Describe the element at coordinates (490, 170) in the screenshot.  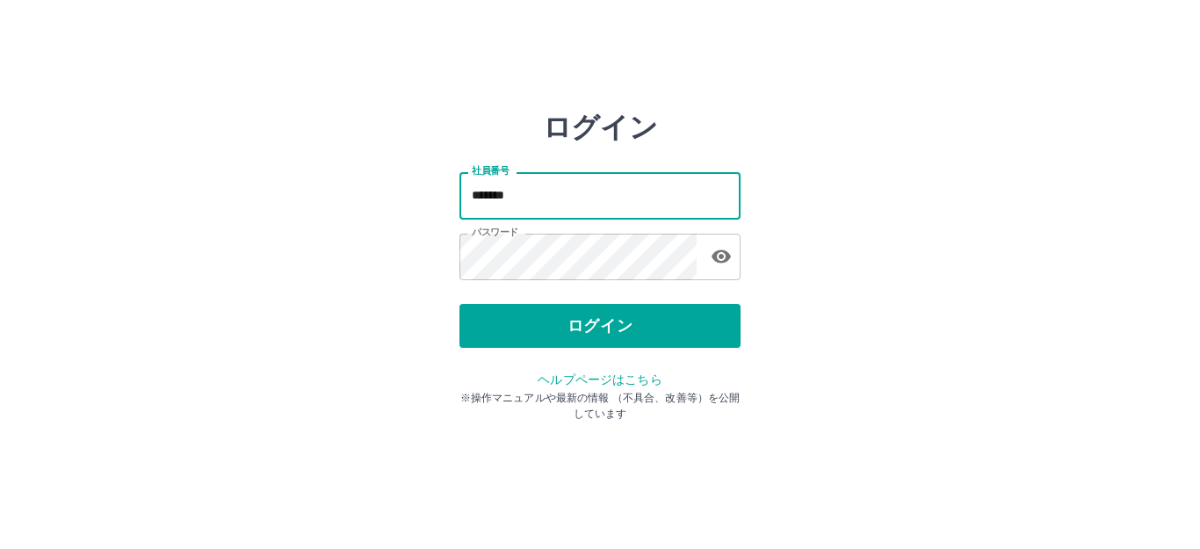
I see `label: 社員番号` at that location.